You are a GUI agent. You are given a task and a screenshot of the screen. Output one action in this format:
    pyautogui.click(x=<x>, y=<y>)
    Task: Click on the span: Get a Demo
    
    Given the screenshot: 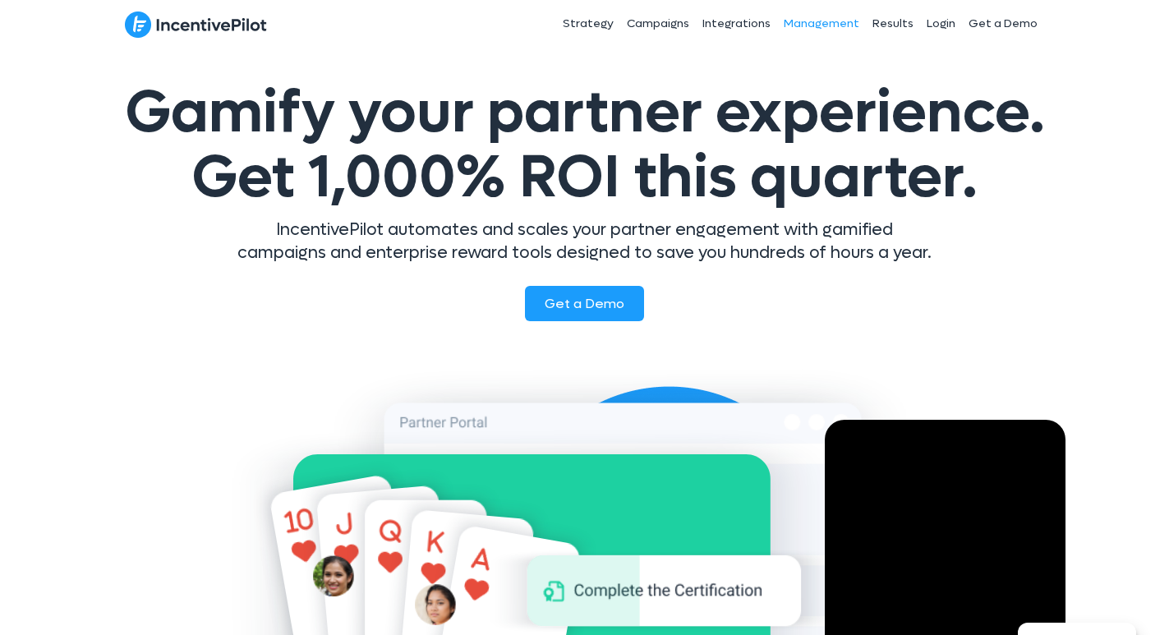 What is the action you would take?
    pyautogui.click(x=584, y=303)
    